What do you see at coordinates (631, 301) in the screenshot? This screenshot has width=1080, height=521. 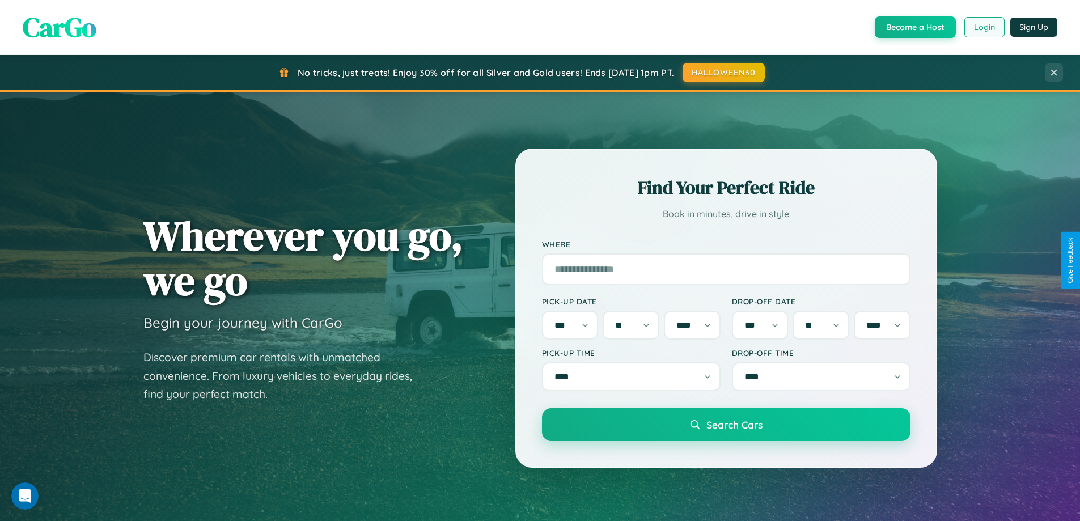 I see `label: Pick-up Date` at bounding box center [631, 301].